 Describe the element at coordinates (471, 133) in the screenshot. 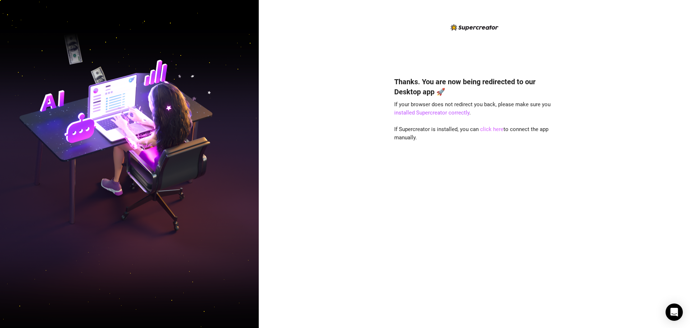

I see `span: If Supercreator is installed, you can to connect the app manually.` at that location.